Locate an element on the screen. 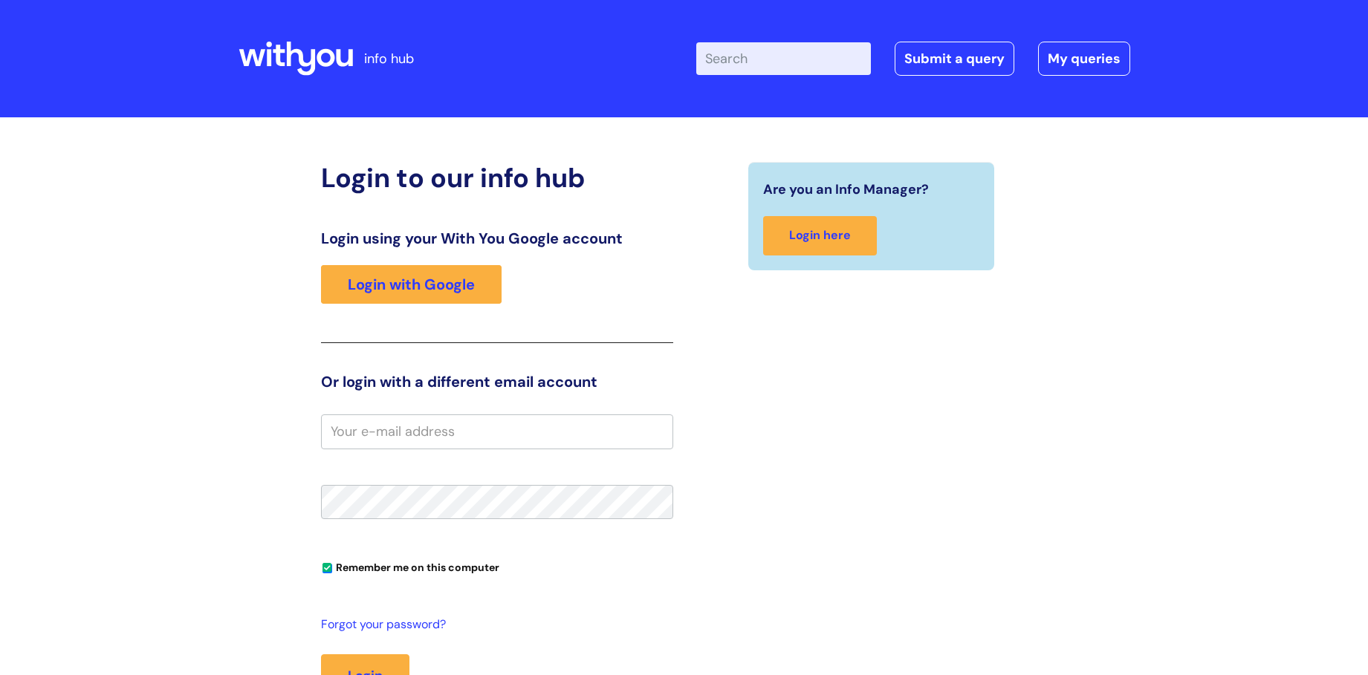 The image size is (1368, 675). a: Forgot your password? is located at coordinates (493, 625).